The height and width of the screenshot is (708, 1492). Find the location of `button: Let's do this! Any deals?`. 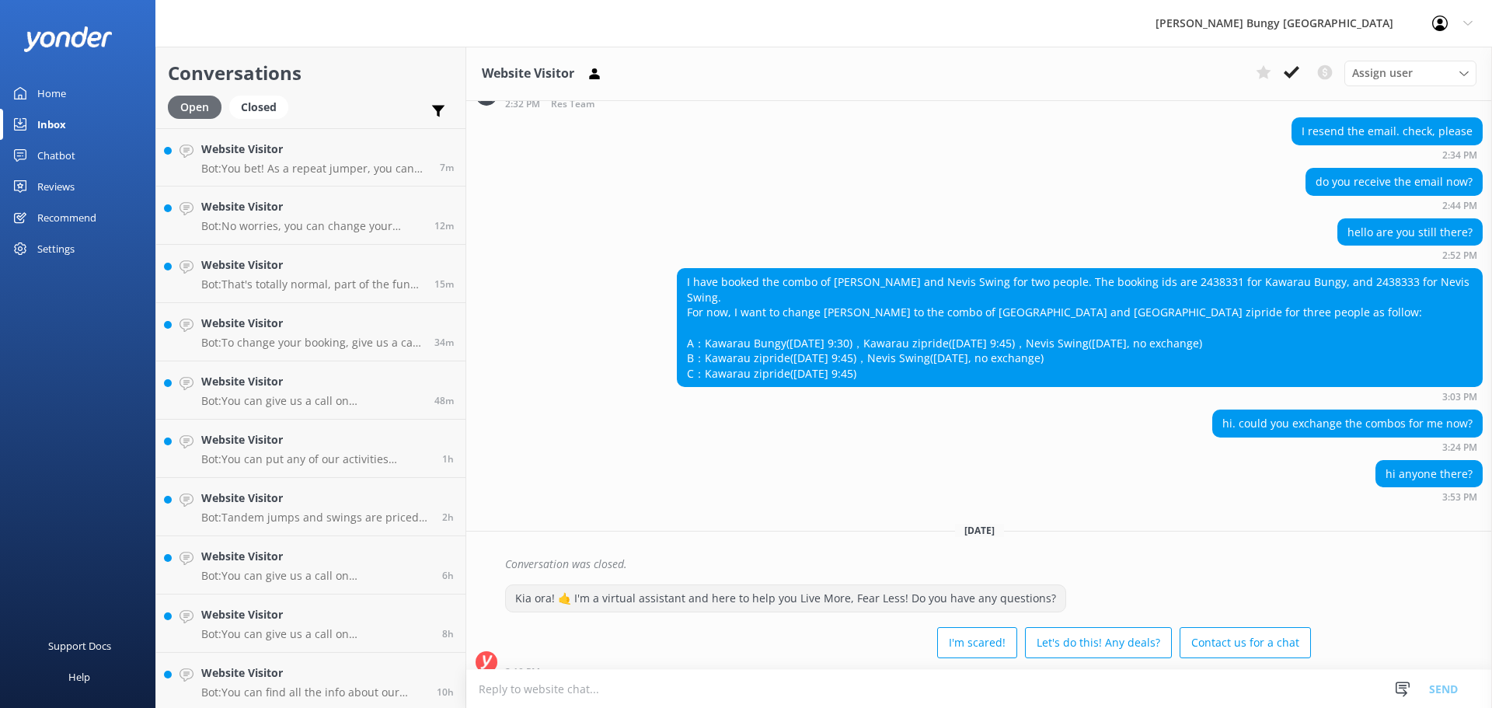

button: Let's do this! Any deals? is located at coordinates (1098, 643).